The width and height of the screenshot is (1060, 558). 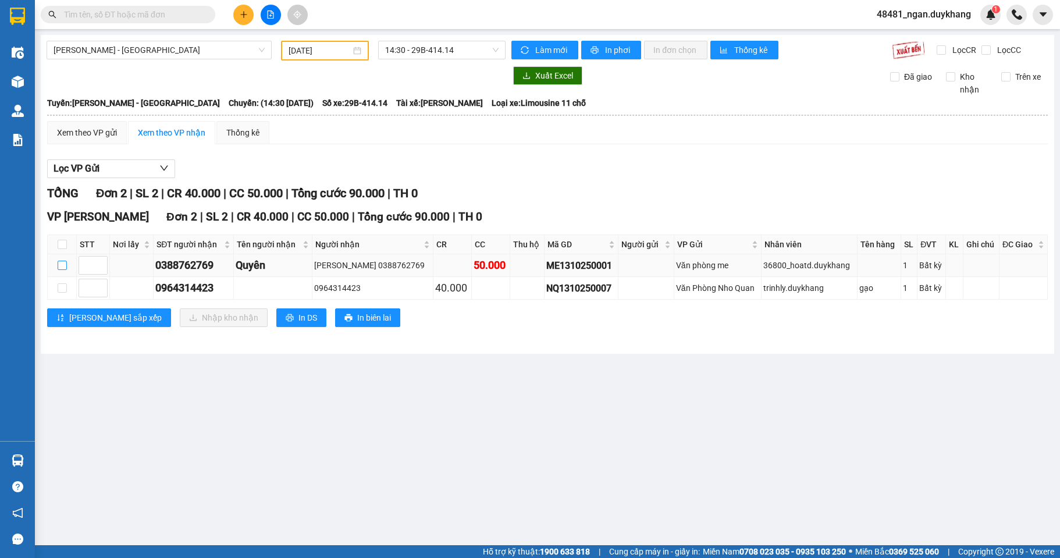 What do you see at coordinates (909, 244) in the screenshot?
I see `th: SL` at bounding box center [909, 244].